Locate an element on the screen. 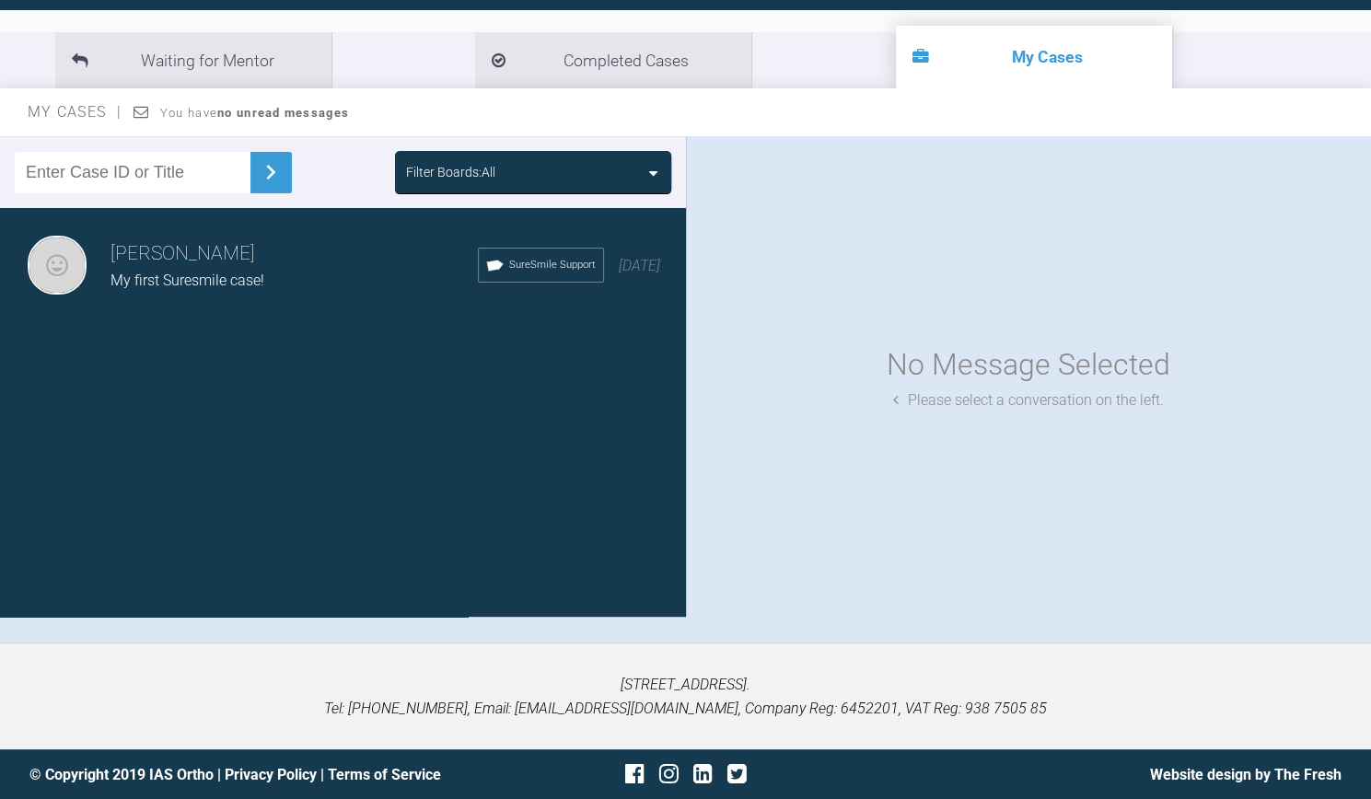  span: You have is located at coordinates (254, 112).